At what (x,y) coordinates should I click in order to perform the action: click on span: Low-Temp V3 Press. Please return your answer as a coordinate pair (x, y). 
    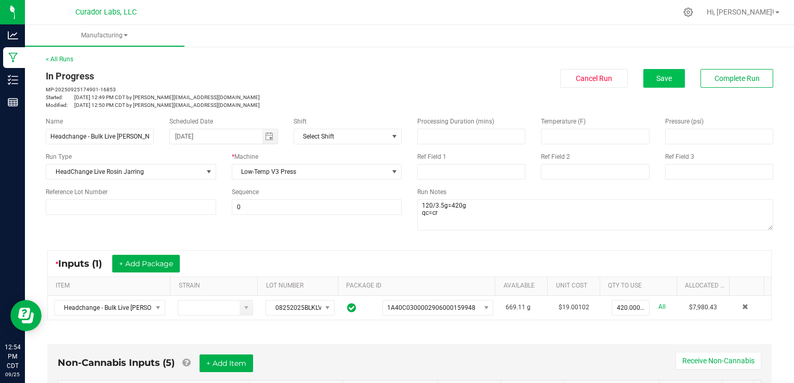
    Looking at the image, I should click on (310, 172).